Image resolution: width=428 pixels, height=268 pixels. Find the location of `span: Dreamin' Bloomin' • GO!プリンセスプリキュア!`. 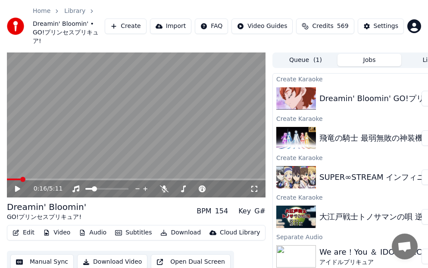

span: Dreamin' Bloomin' • GO!プリンセスプリキュア! is located at coordinates (68, 33).